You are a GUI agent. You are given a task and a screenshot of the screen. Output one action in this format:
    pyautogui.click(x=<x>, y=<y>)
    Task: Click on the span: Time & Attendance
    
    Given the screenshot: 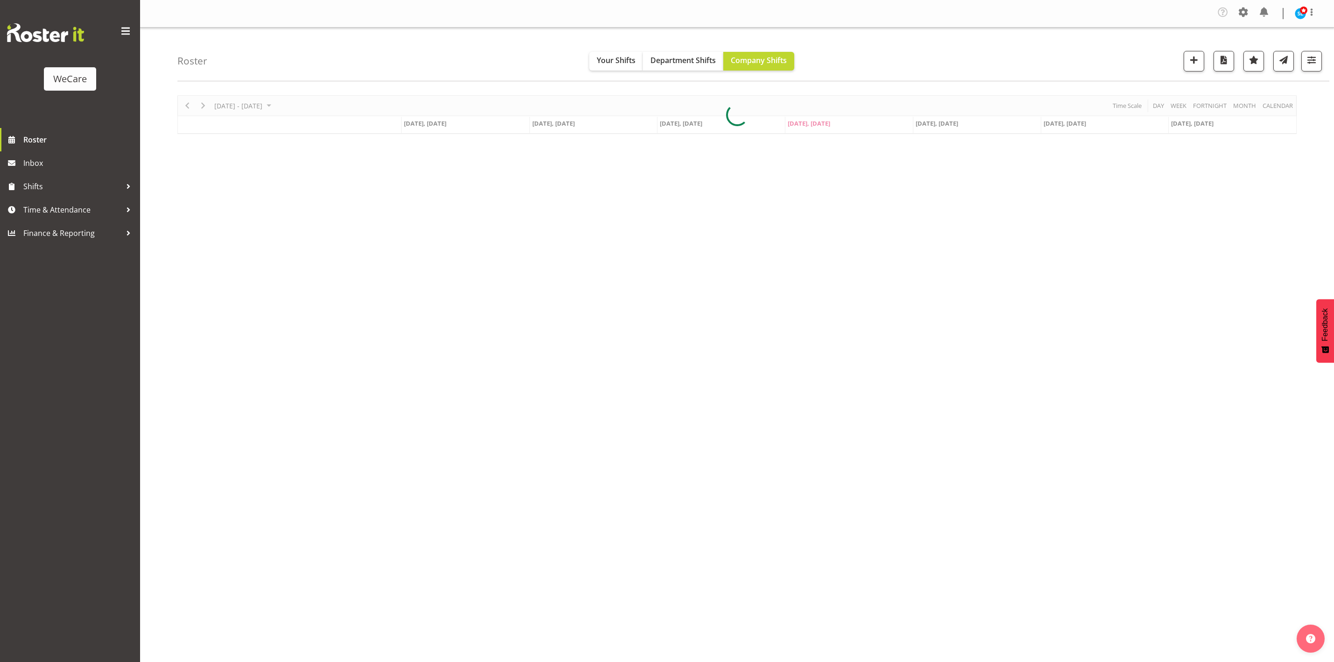 What is the action you would take?
    pyautogui.click(x=72, y=210)
    